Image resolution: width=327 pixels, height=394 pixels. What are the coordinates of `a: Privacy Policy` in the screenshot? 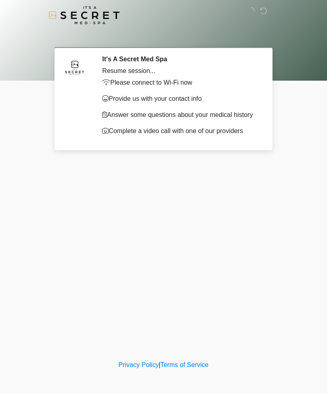 It's located at (139, 365).